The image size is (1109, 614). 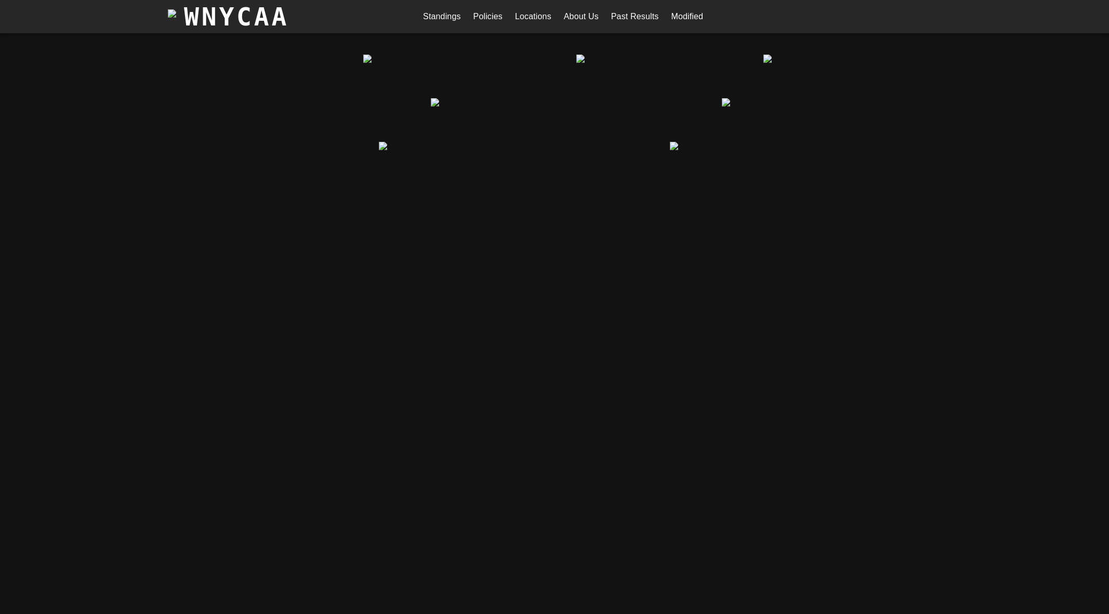 I want to click on img: sk.png, so click(x=435, y=102).